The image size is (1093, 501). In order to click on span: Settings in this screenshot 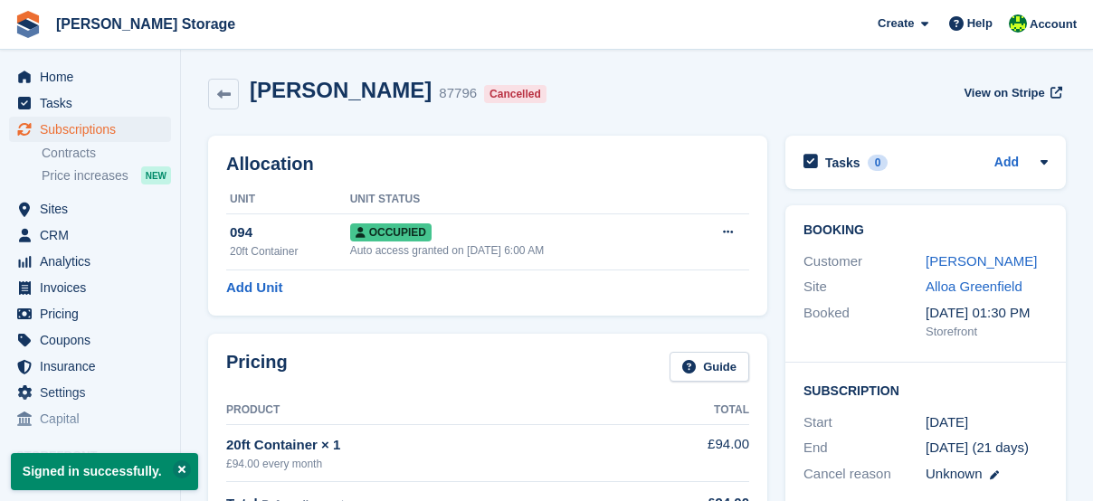, I will do `click(94, 393)`.